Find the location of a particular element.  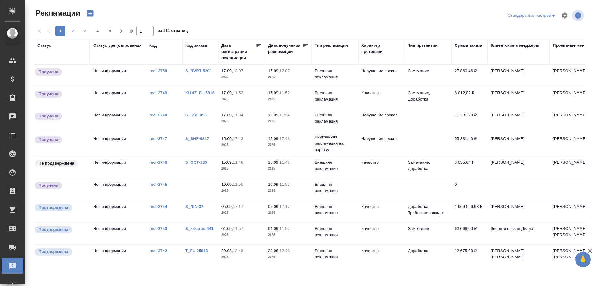

td: Звержановская Диана is located at coordinates (518, 233).